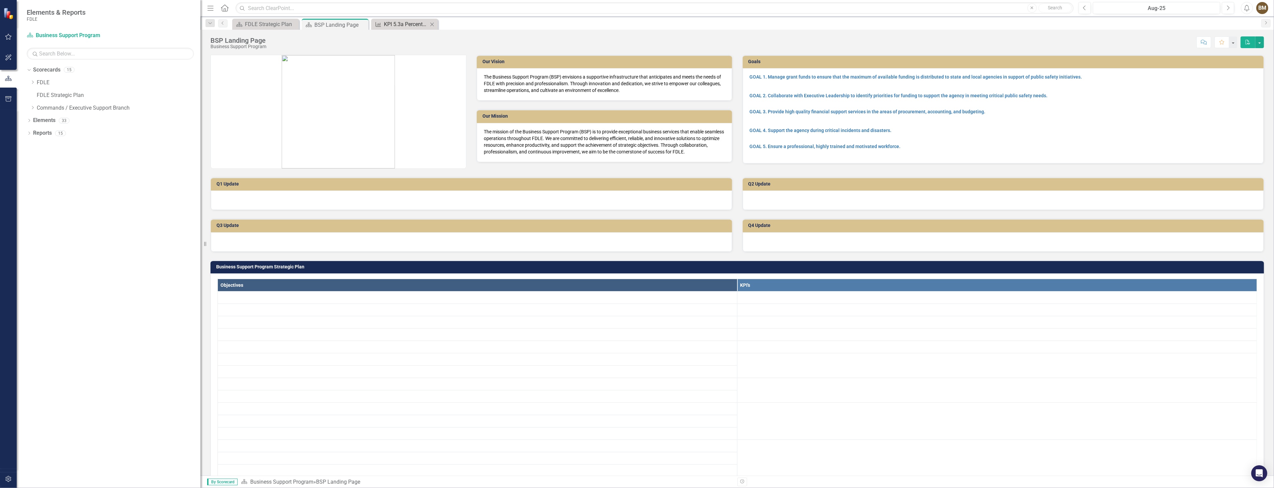 The height and width of the screenshot is (488, 1274). I want to click on a: Reports, so click(42, 133).